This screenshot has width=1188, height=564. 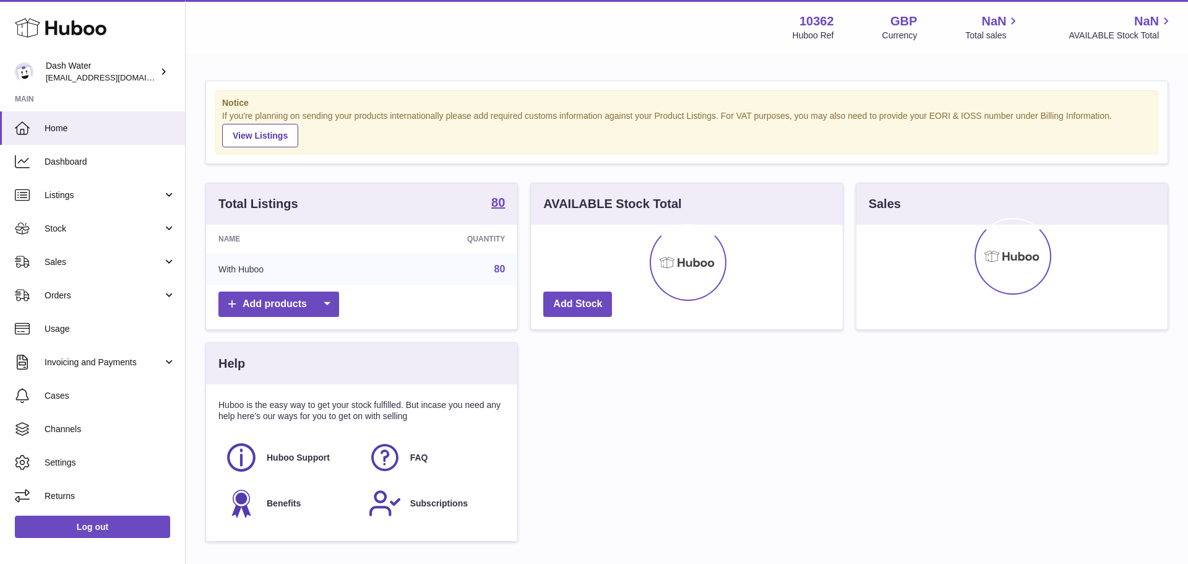 What do you see at coordinates (298, 457) in the screenshot?
I see `span: Huboo Support` at bounding box center [298, 457].